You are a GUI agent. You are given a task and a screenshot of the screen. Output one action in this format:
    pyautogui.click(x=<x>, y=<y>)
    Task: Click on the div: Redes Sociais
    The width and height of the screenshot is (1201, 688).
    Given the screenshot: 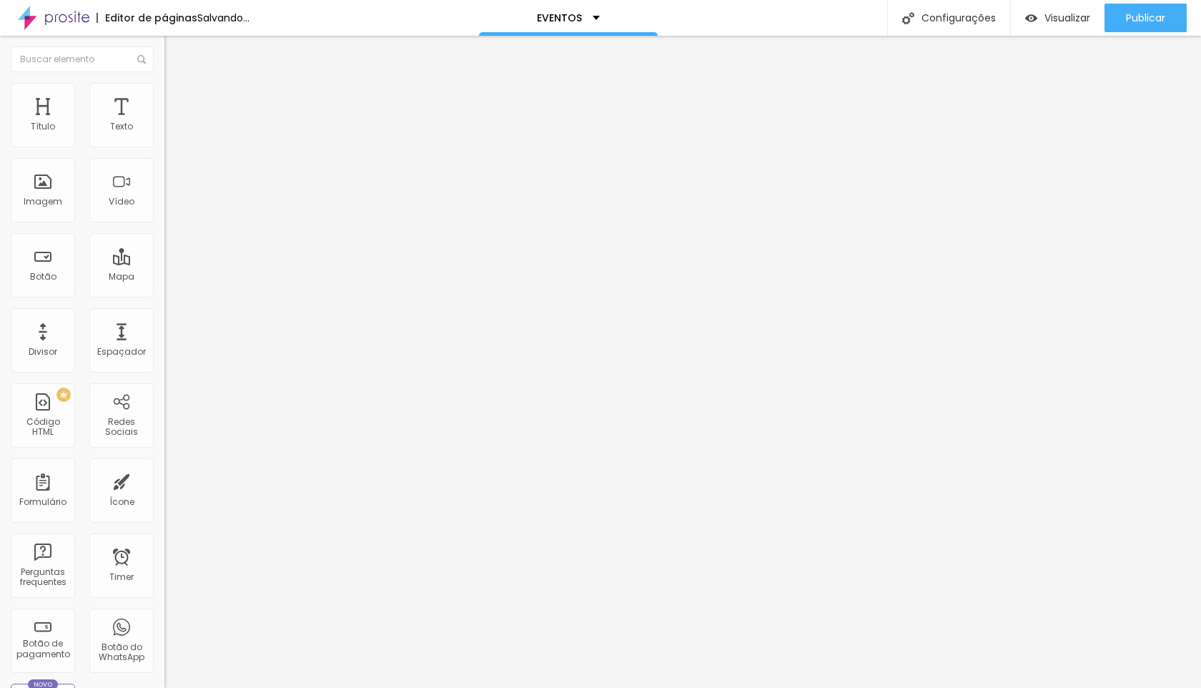 What is the action you would take?
    pyautogui.click(x=121, y=427)
    